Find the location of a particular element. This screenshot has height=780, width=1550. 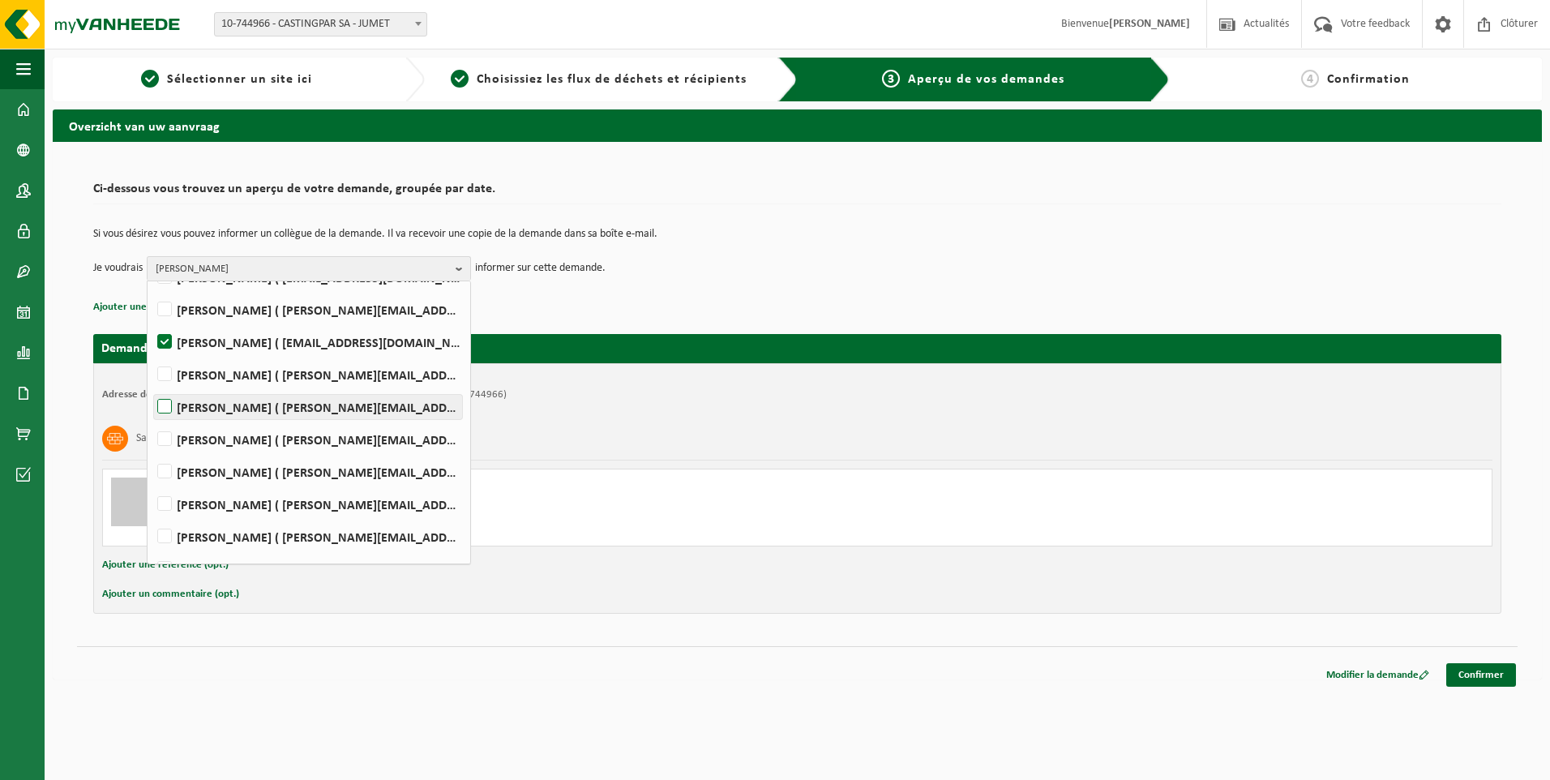

p: Je voudrais is located at coordinates (118, 268).